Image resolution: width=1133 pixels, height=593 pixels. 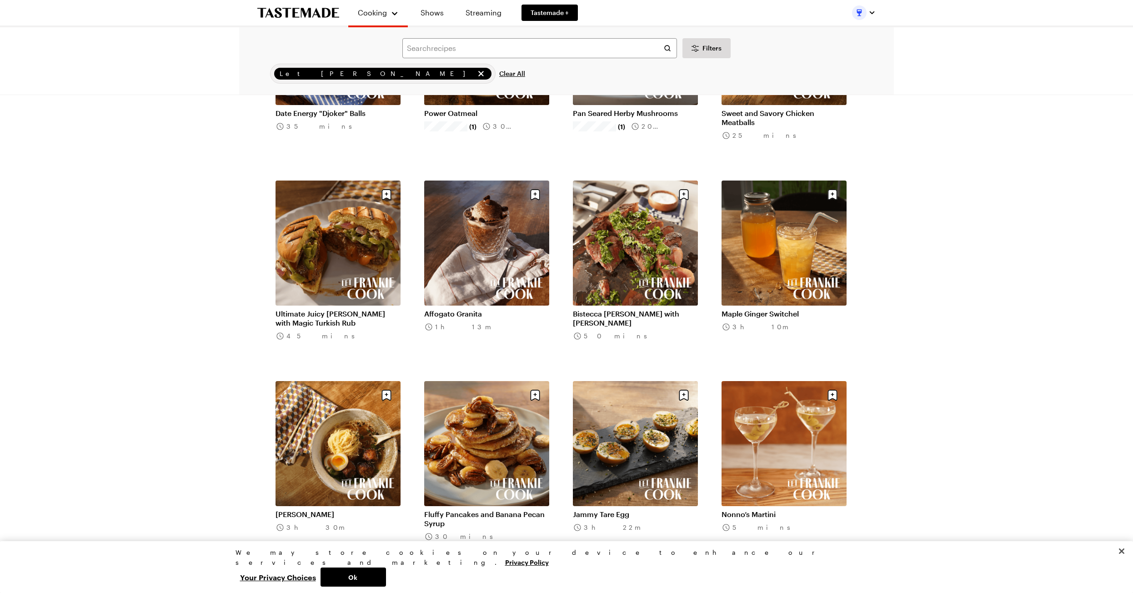 What do you see at coordinates (353, 577) in the screenshot?
I see `button: Ok` at bounding box center [353, 577].